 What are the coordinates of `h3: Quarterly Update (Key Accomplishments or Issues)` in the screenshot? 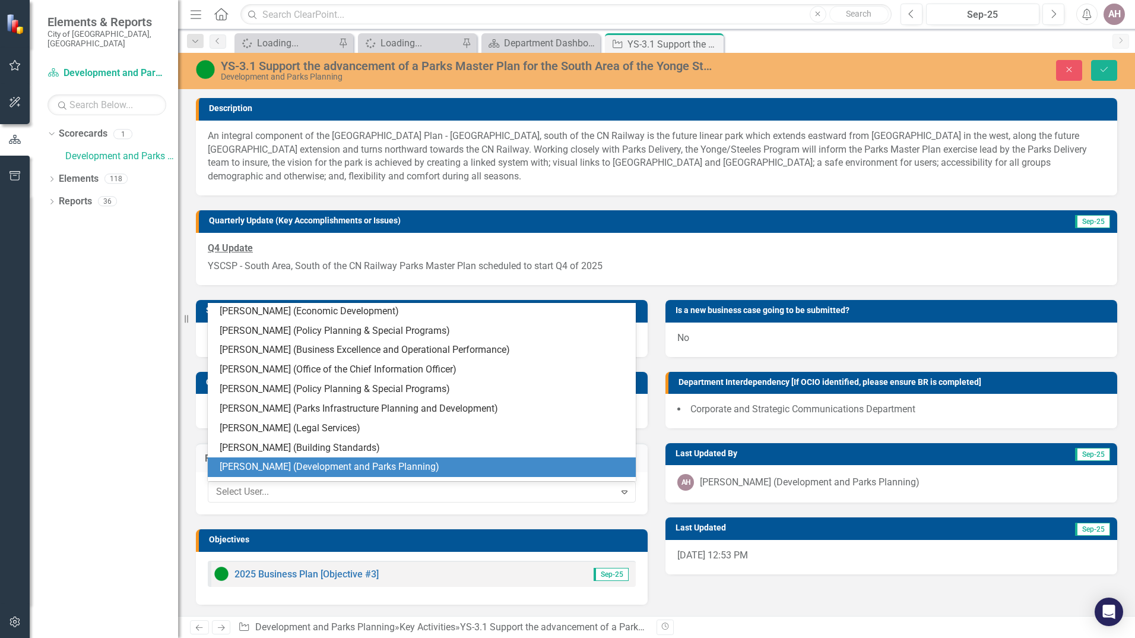 It's located at (588, 220).